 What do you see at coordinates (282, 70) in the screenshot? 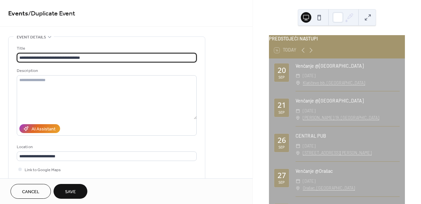
I see `div: 20` at bounding box center [282, 70].